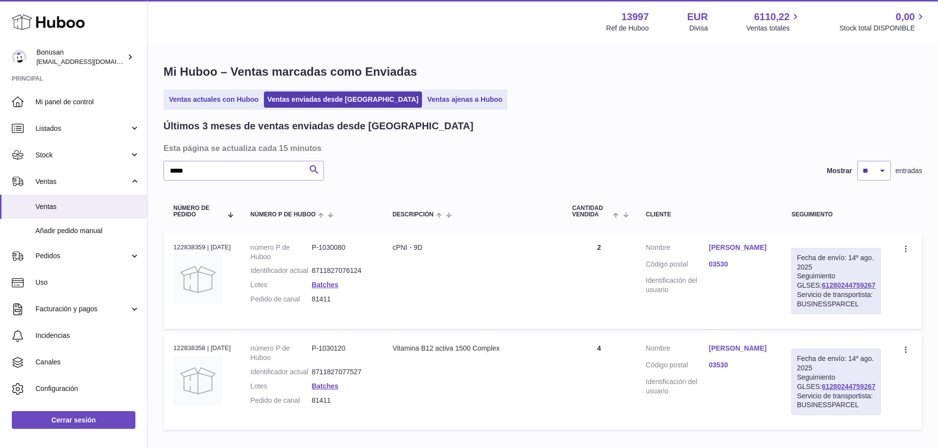  What do you see at coordinates (465, 99) in the screenshot?
I see `a: Ventas ajenas a Huboo` at bounding box center [465, 99].